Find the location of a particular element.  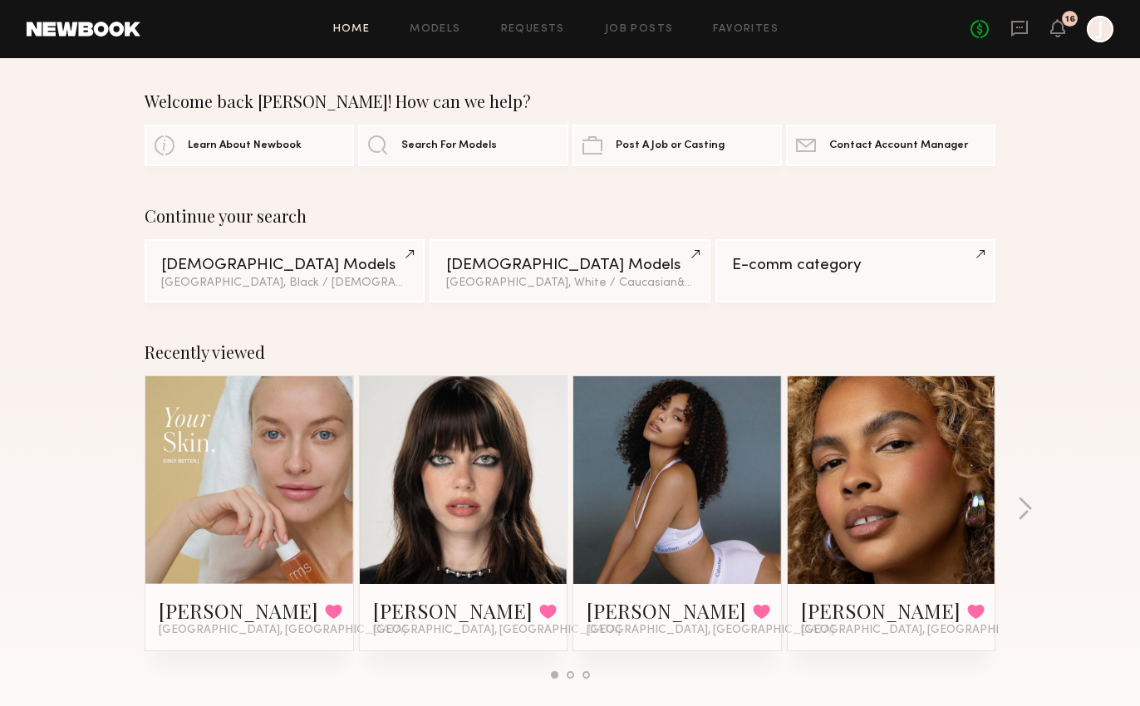

a: Contact Account Manager is located at coordinates (891, 145).